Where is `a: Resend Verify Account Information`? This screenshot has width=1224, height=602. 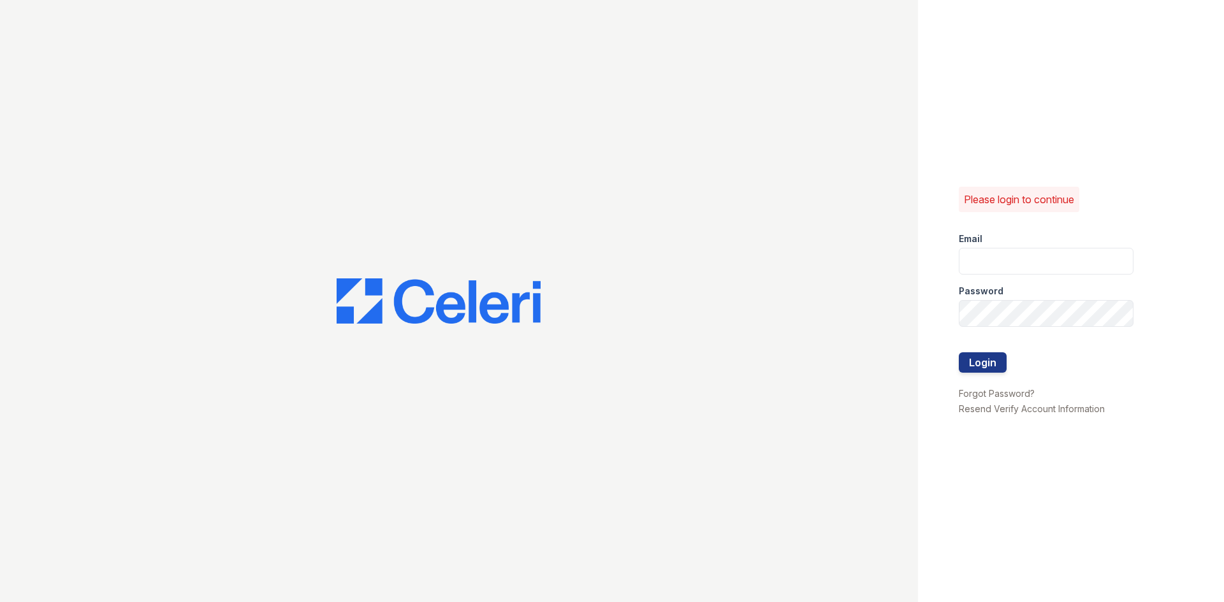
a: Resend Verify Account Information is located at coordinates (1031, 408).